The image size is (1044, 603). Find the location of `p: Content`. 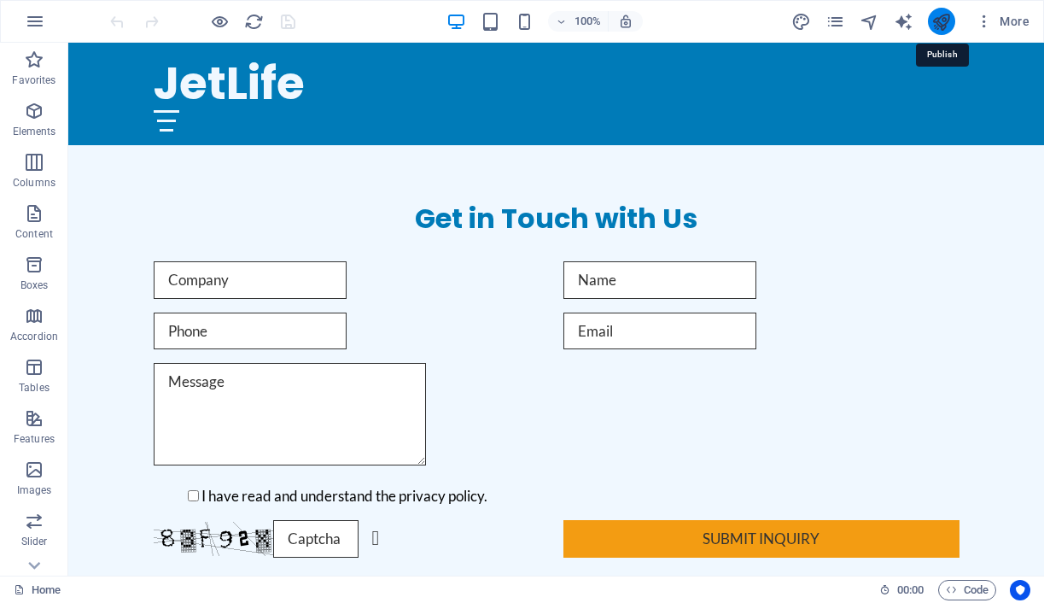

p: Content is located at coordinates (34, 234).